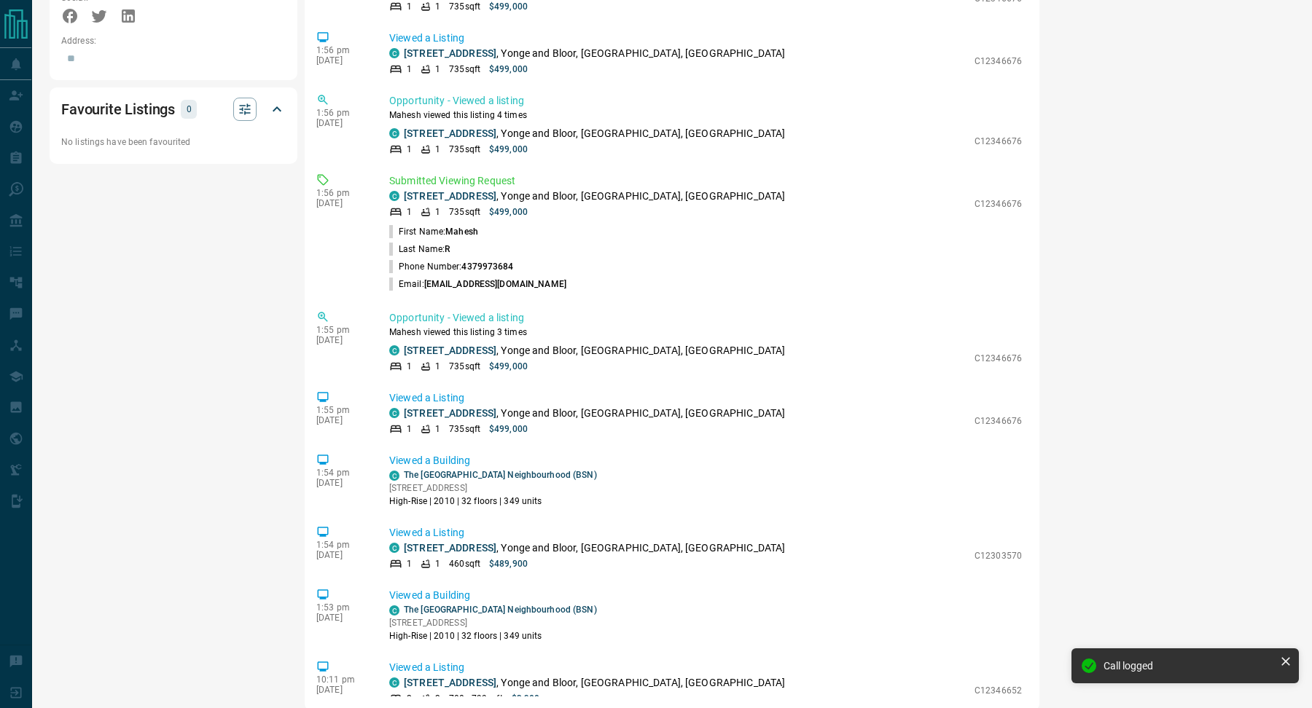 This screenshot has height=708, width=1312. What do you see at coordinates (342, 330) in the screenshot?
I see `p: 1:55 pm` at bounding box center [342, 330].